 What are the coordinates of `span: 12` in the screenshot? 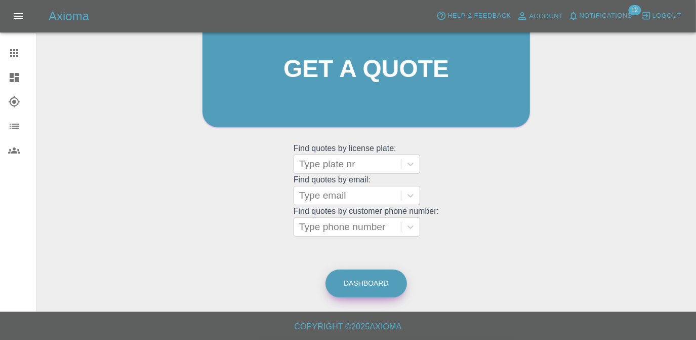 It's located at (634, 10).